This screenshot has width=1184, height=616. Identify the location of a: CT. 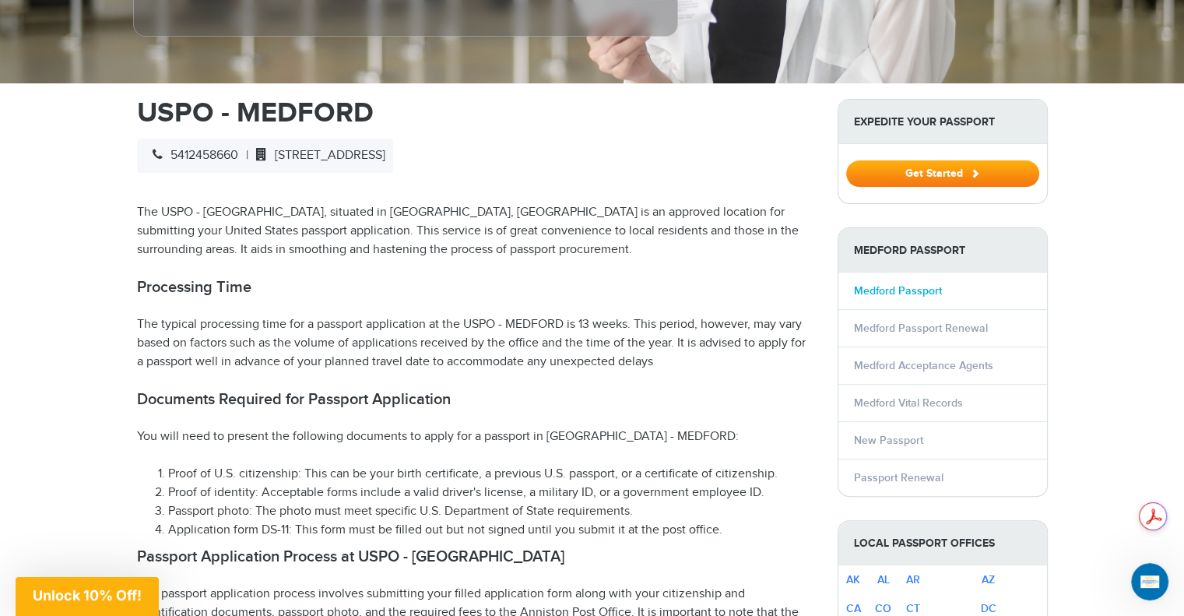
(913, 608).